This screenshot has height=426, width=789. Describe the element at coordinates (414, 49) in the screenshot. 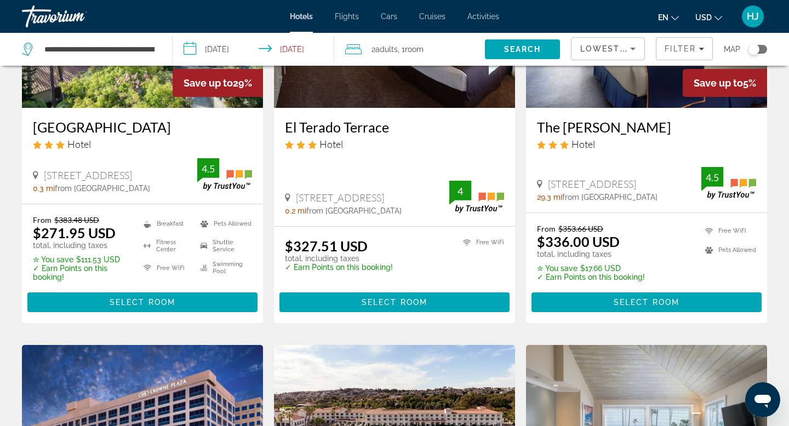

I see `span: Room` at that location.